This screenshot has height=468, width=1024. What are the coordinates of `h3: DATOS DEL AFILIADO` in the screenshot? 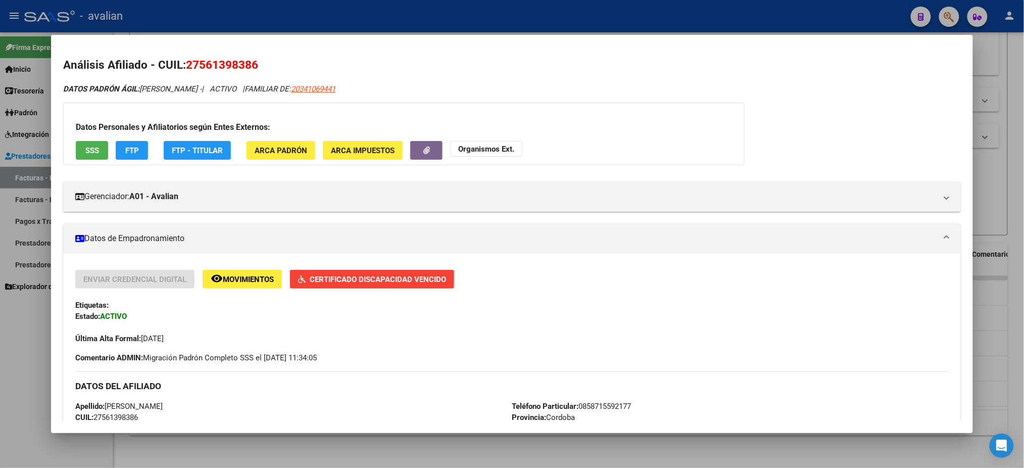 It's located at (512, 386).